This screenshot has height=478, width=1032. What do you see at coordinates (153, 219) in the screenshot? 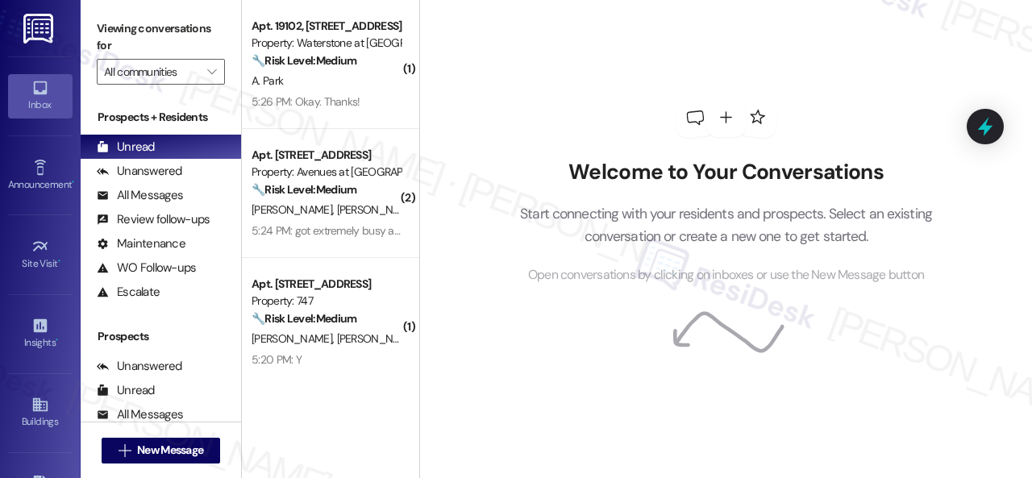
I see `div: Review follow-ups` at bounding box center [153, 219].